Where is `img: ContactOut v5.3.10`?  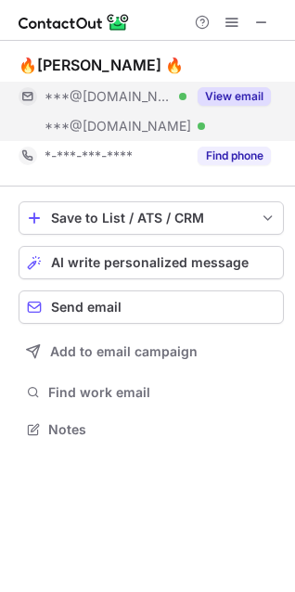 img: ContactOut v5.3.10 is located at coordinates (74, 22).